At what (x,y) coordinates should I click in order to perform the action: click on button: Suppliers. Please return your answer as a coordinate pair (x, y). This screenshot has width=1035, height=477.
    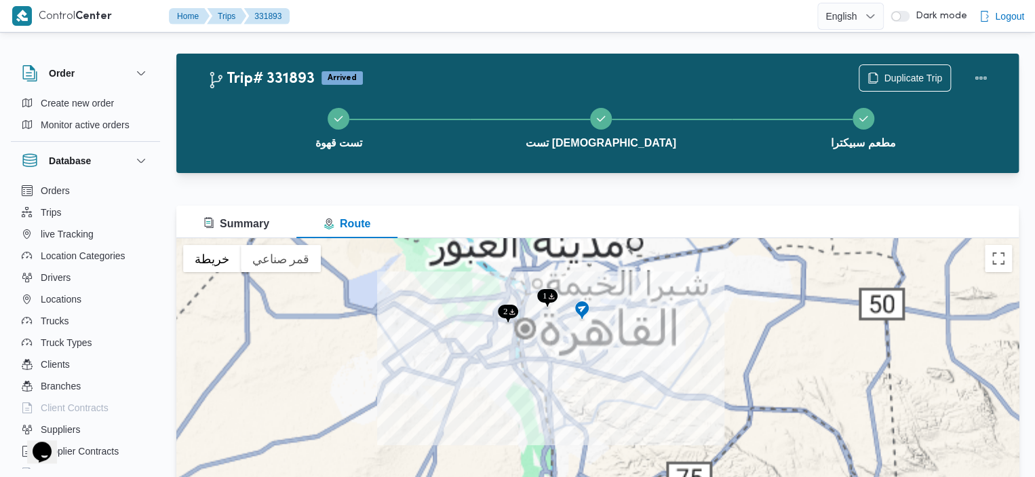
    Looking at the image, I should click on (85, 429).